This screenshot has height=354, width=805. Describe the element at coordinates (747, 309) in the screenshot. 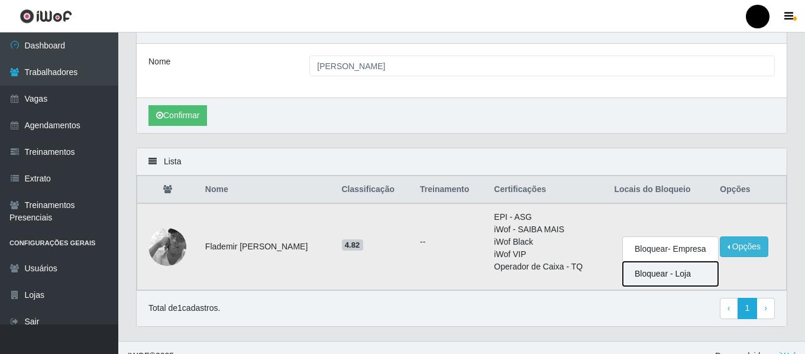

I see `nav: pagination` at that location.